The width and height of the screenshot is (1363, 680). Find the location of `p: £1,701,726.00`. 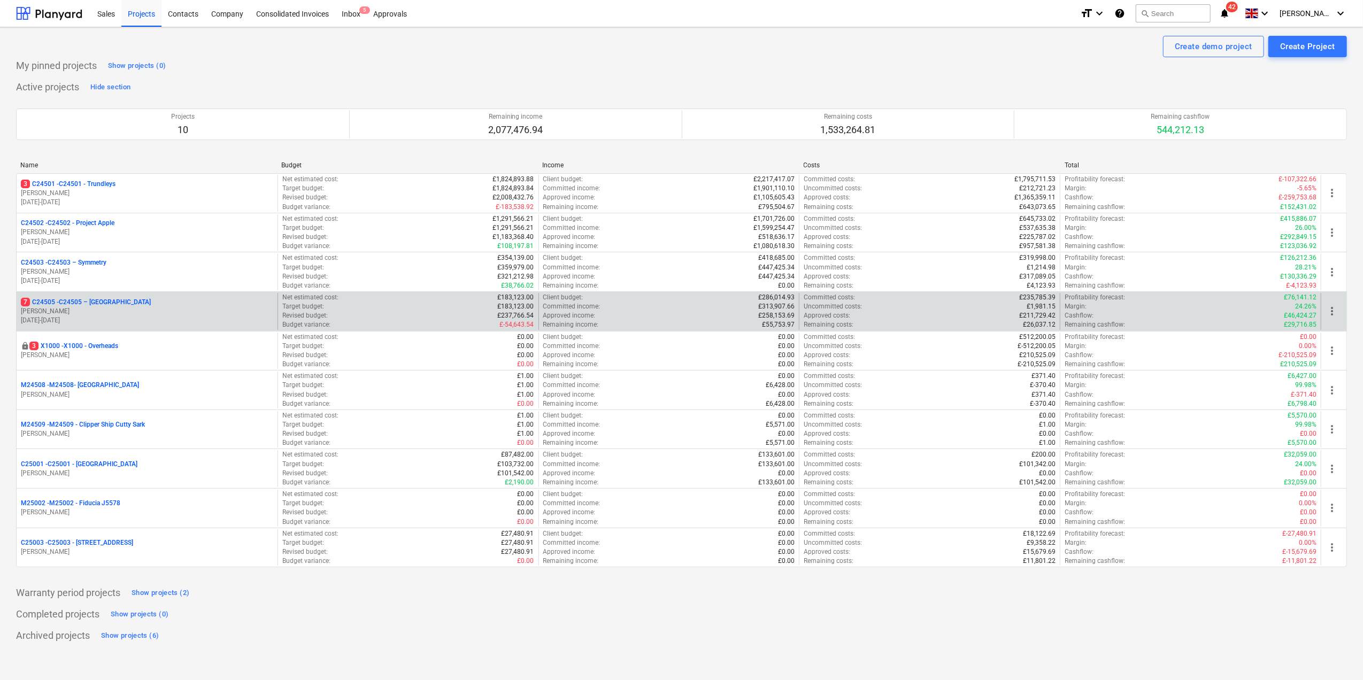

p: £1,701,726.00 is located at coordinates (774, 219).